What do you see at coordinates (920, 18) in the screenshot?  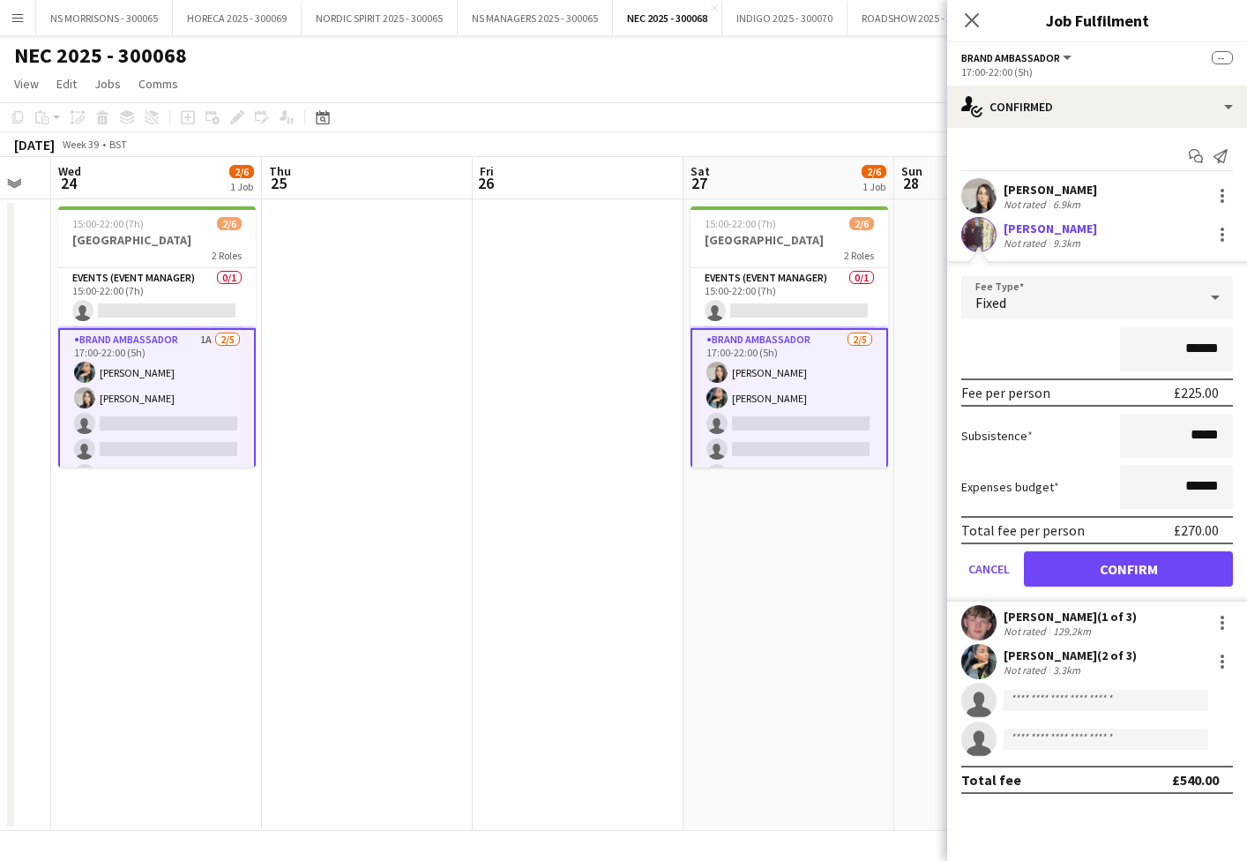 I see `button: ROADSHOW 2025 - 300067` at bounding box center [920, 18].